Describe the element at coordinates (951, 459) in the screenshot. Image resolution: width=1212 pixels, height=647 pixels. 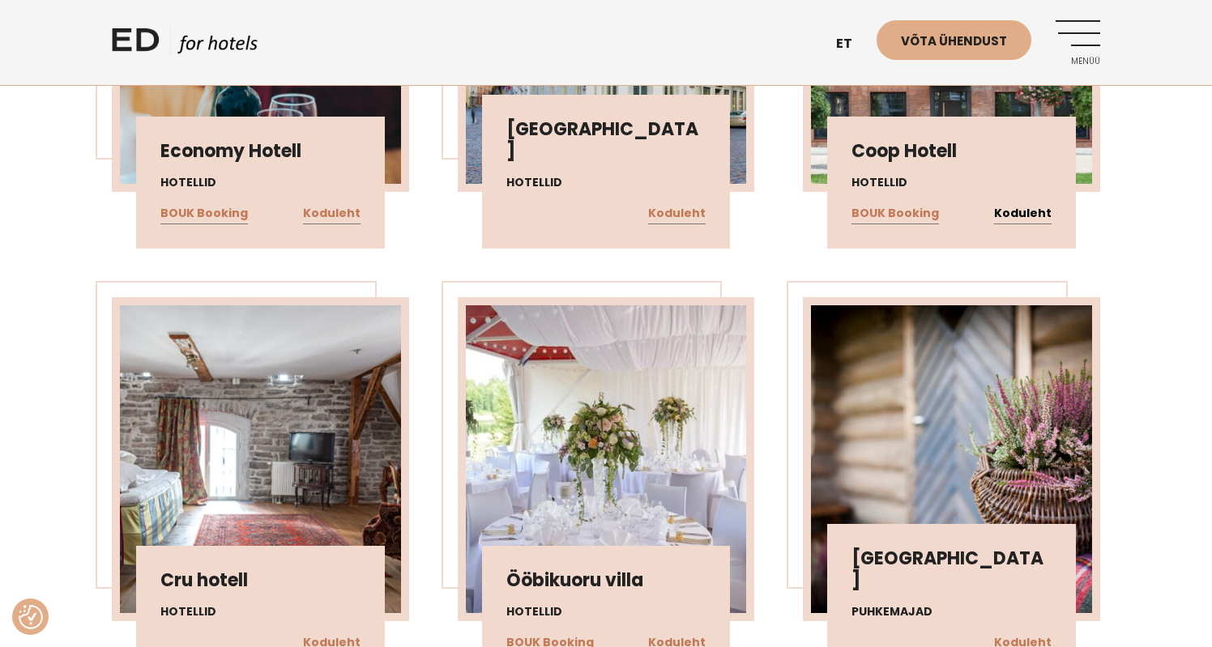
I see `img: Palkmaja-4-scaled-1-450x450.jpg` at that location.